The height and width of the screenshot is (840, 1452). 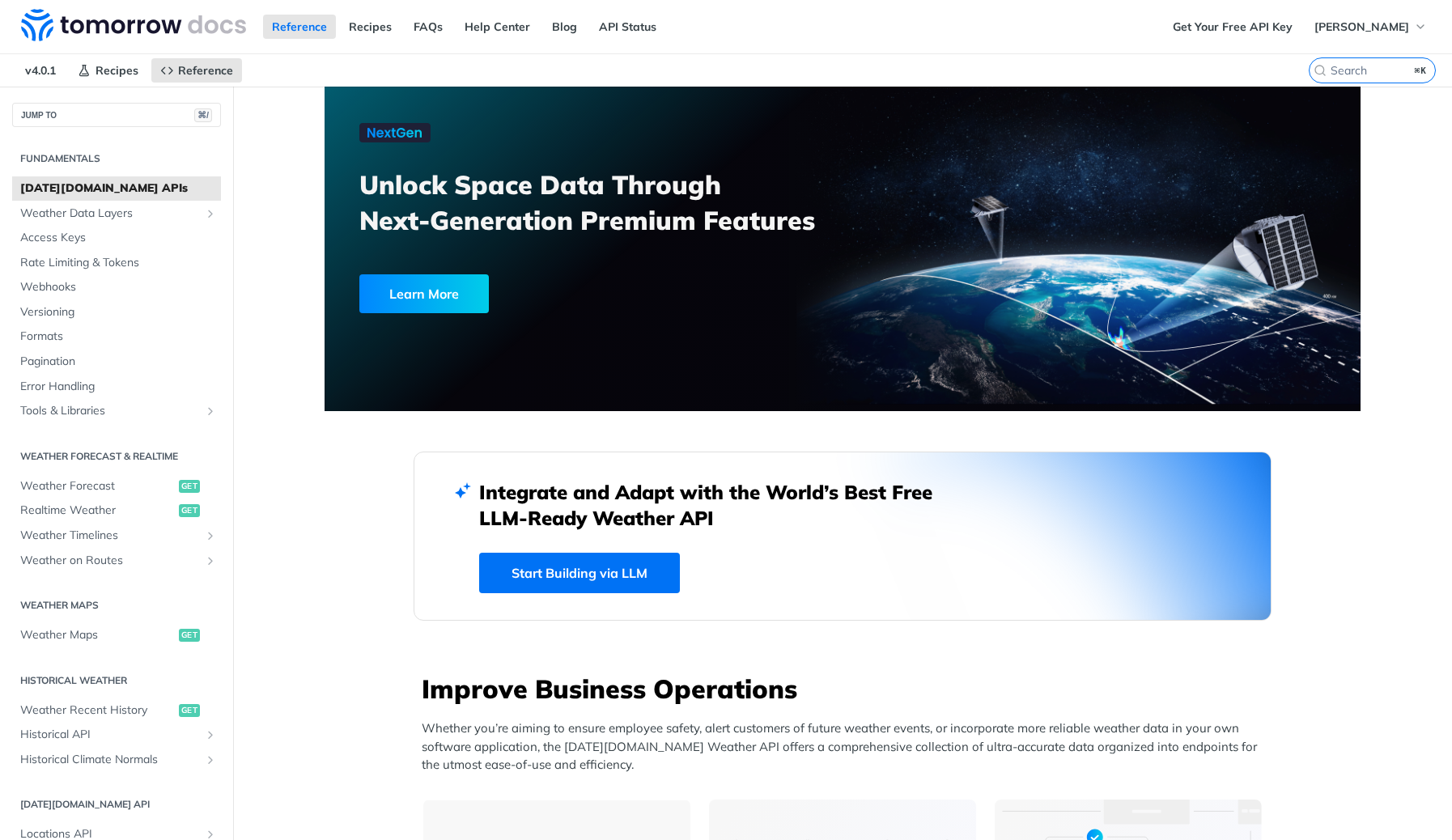 I want to click on kbd: ⌘K, so click(x=1420, y=70).